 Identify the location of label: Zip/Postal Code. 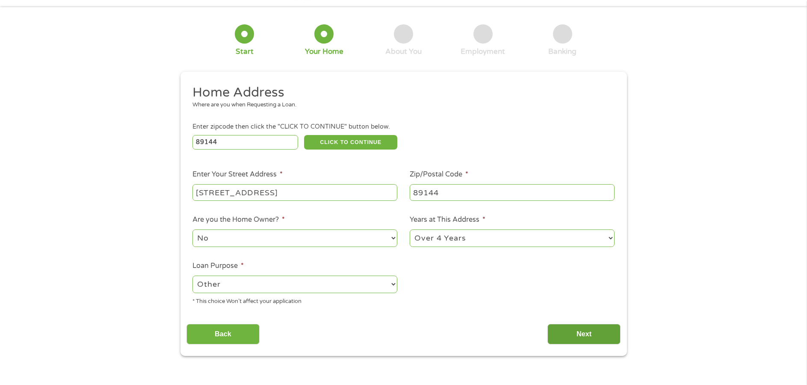
(439, 174).